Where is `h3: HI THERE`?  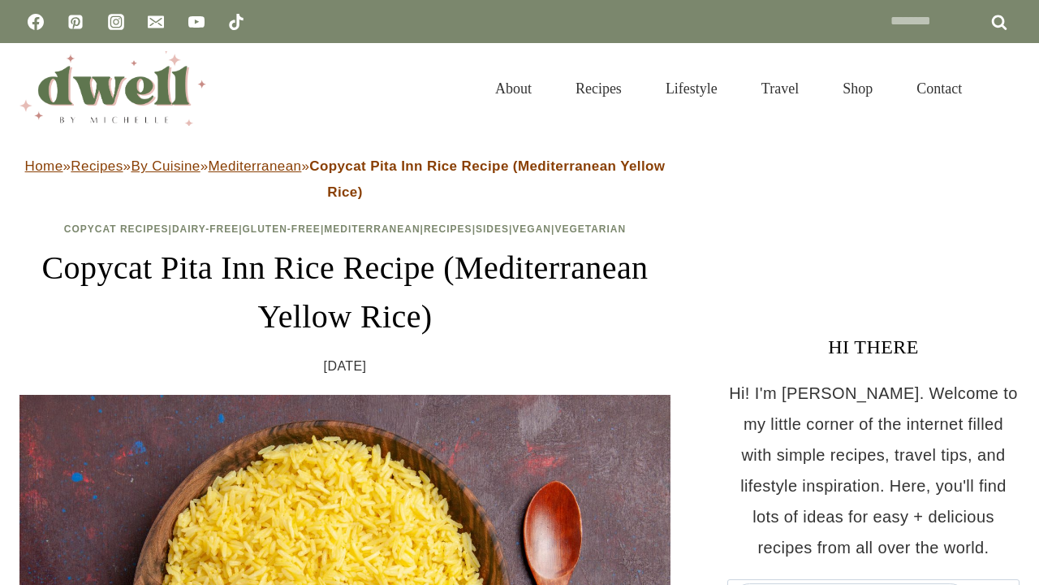 h3: HI THERE is located at coordinates (874, 347).